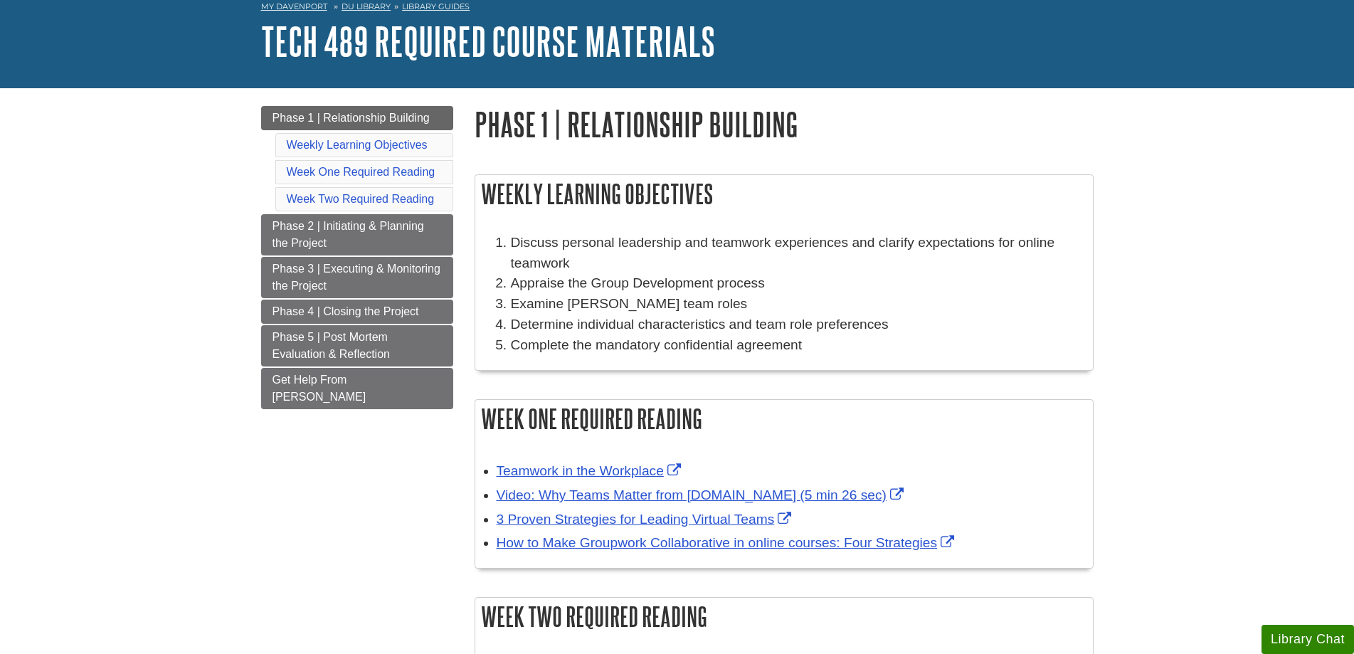 The width and height of the screenshot is (1354, 654). What do you see at coordinates (798, 283) in the screenshot?
I see `li: Appraise the Group Development process` at bounding box center [798, 283].